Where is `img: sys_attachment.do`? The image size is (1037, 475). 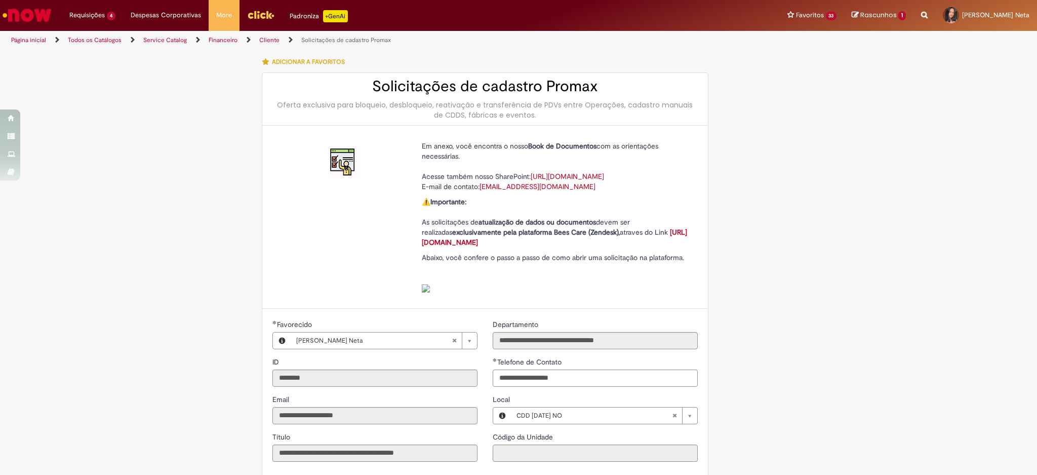
img: sys_attachment.do is located at coordinates (426, 288).